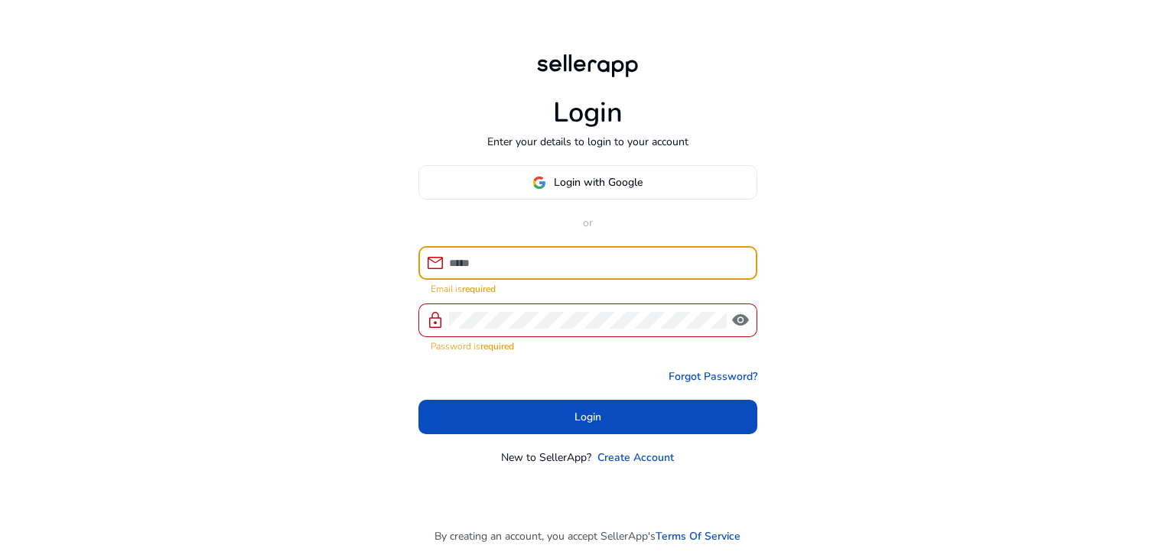  I want to click on span: Login with Google, so click(598, 182).